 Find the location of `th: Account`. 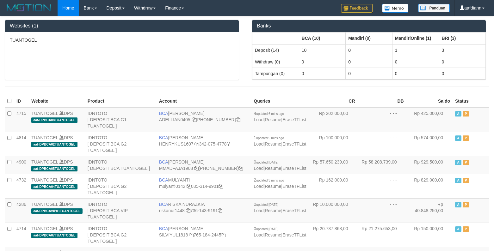

th: Account is located at coordinates (204, 101).